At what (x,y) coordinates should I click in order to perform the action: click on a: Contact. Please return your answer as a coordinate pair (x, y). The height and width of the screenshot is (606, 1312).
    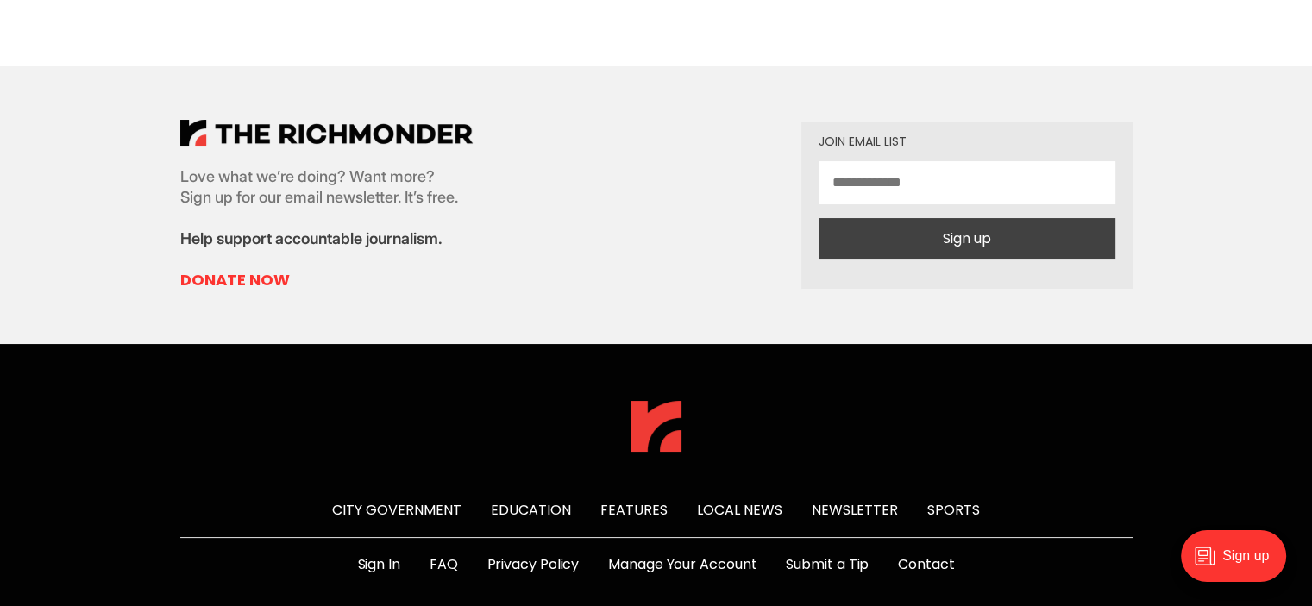
    Looking at the image, I should click on (926, 565).